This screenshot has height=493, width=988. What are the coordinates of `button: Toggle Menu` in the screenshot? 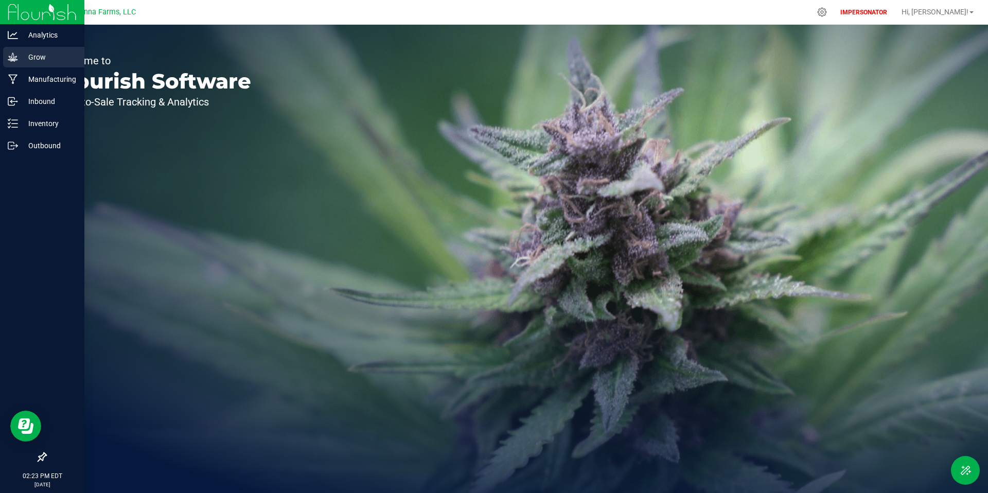 It's located at (965, 470).